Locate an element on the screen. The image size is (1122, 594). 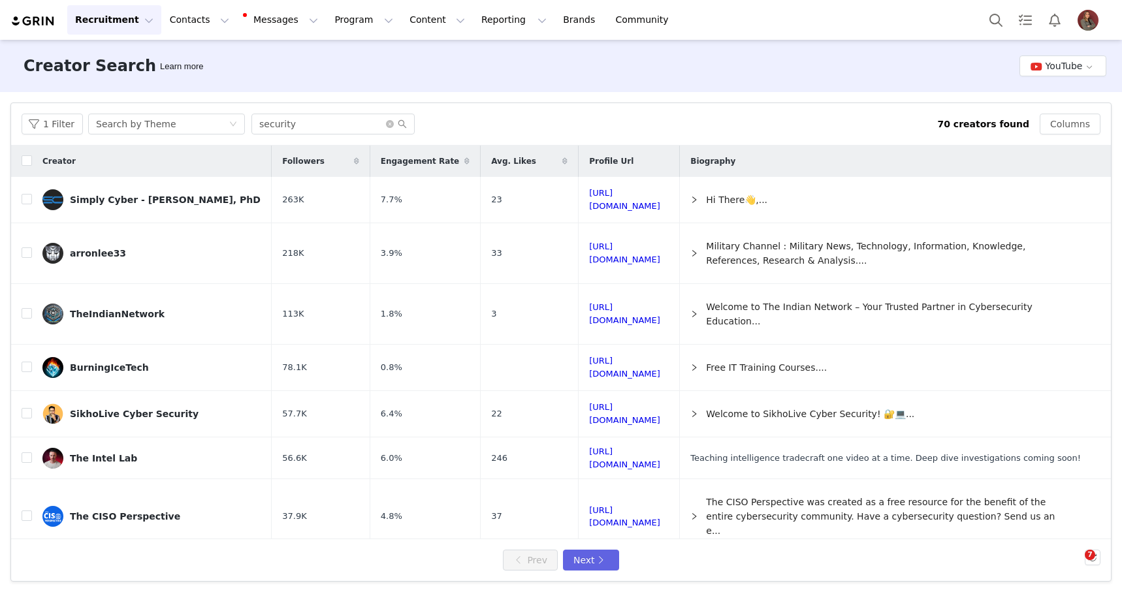
a: arronlee33 is located at coordinates (151, 253).